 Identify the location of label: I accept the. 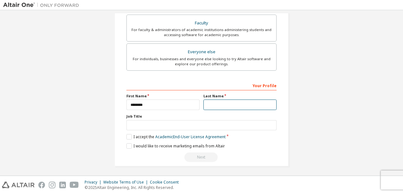
(176, 137).